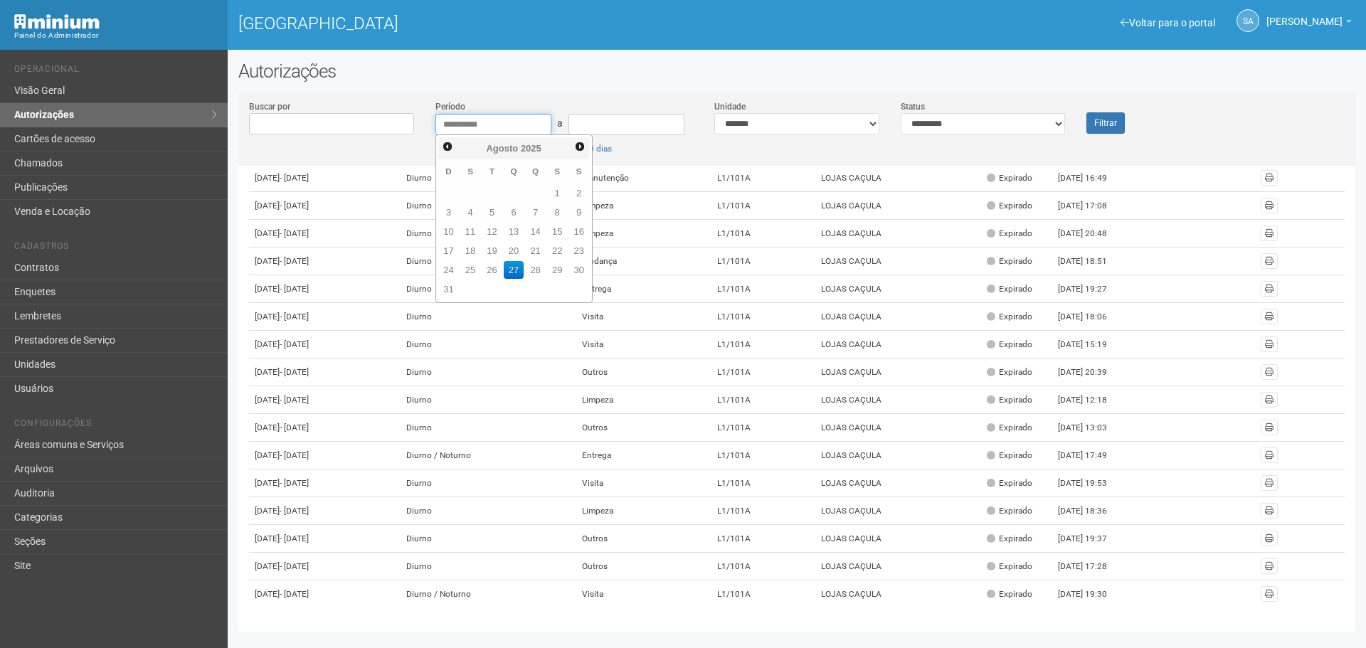 Image resolution: width=1366 pixels, height=648 pixels. I want to click on span: Agosto, so click(502, 148).